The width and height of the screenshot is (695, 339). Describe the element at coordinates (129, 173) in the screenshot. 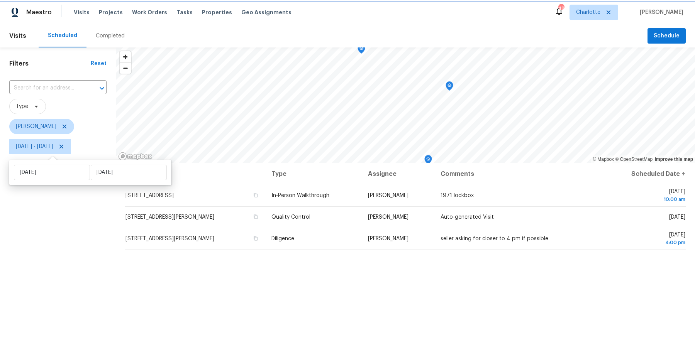

I see `input: End date` at that location.